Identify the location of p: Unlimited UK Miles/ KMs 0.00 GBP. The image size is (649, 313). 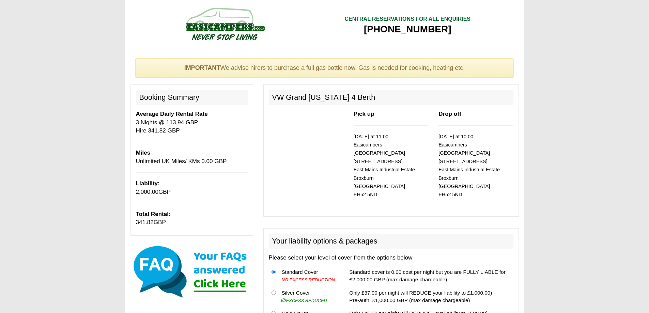
(192, 157).